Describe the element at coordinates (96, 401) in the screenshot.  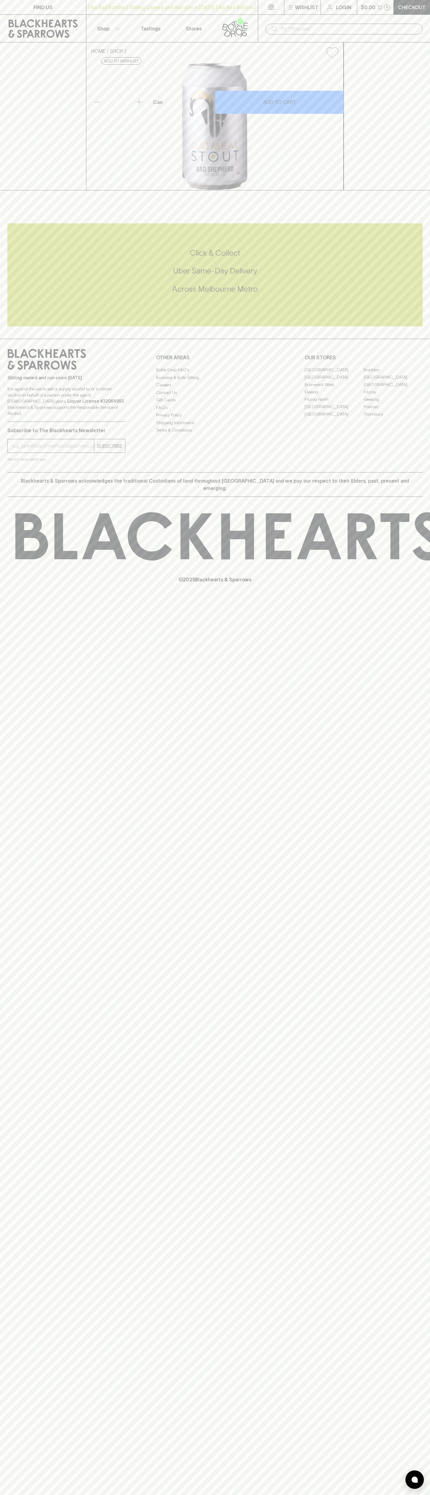
I see `strong: Liquor License #32064953` at that location.